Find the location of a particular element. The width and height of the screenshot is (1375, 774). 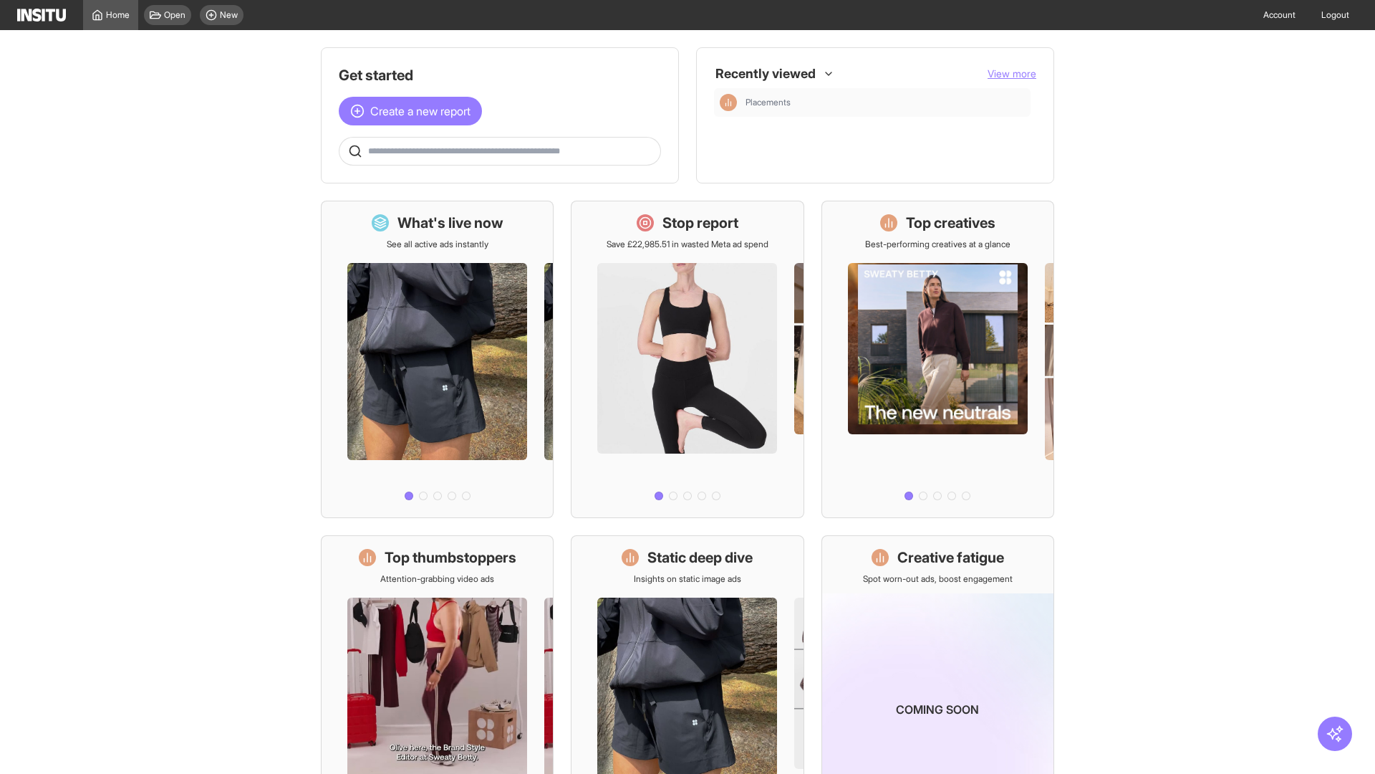

a: What's live nowSee all active ads instantly is located at coordinates (437, 359).